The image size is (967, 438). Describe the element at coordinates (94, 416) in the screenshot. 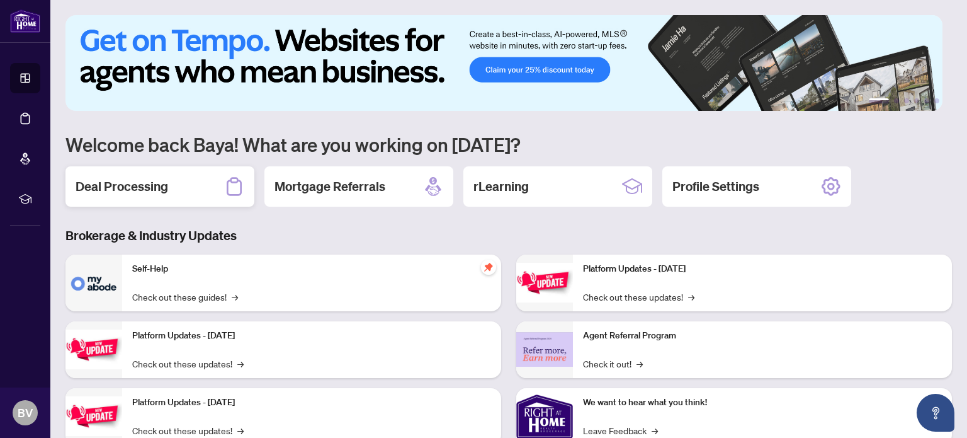

I see `img: Platform Updates - July 21, 2025` at that location.